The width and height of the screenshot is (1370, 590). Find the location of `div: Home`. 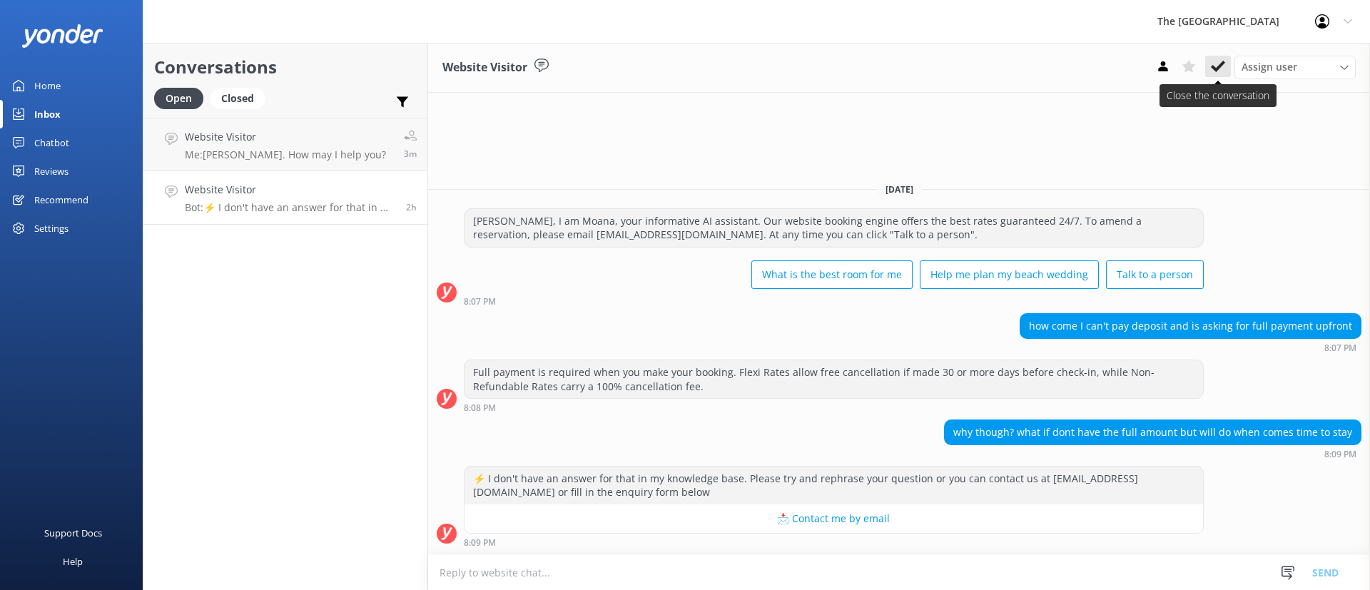

div: Home is located at coordinates (47, 86).